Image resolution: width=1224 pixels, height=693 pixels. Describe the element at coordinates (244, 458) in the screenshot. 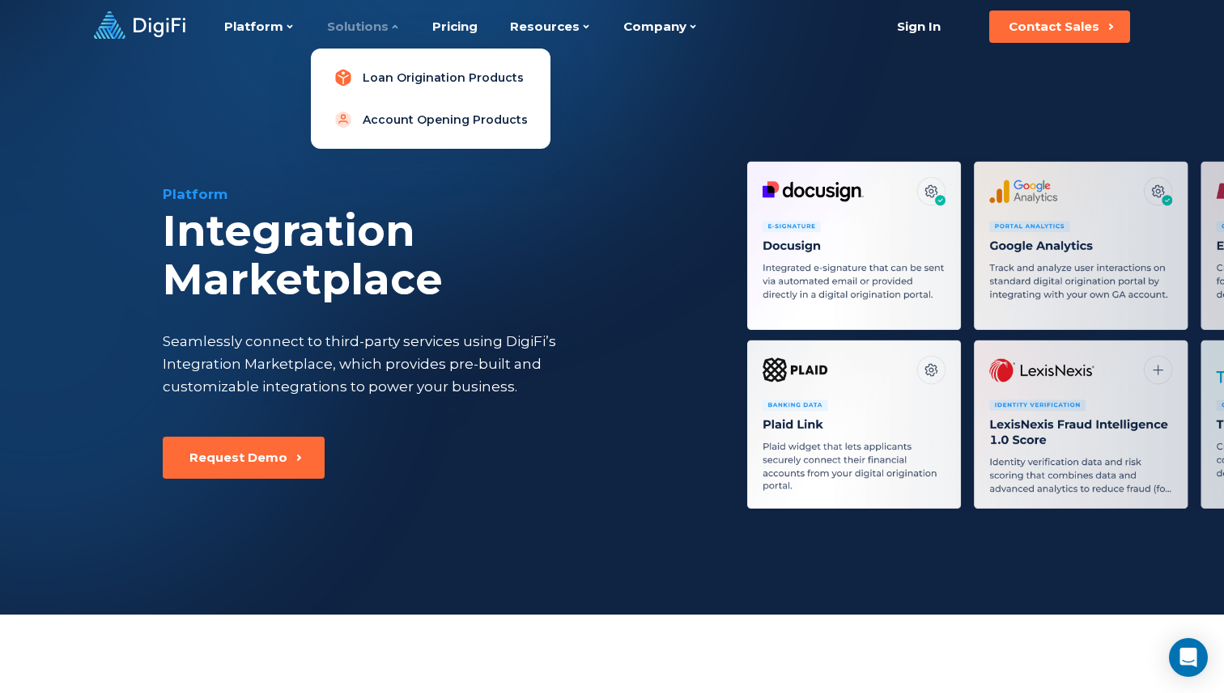

I see `a: Request Demo` at that location.